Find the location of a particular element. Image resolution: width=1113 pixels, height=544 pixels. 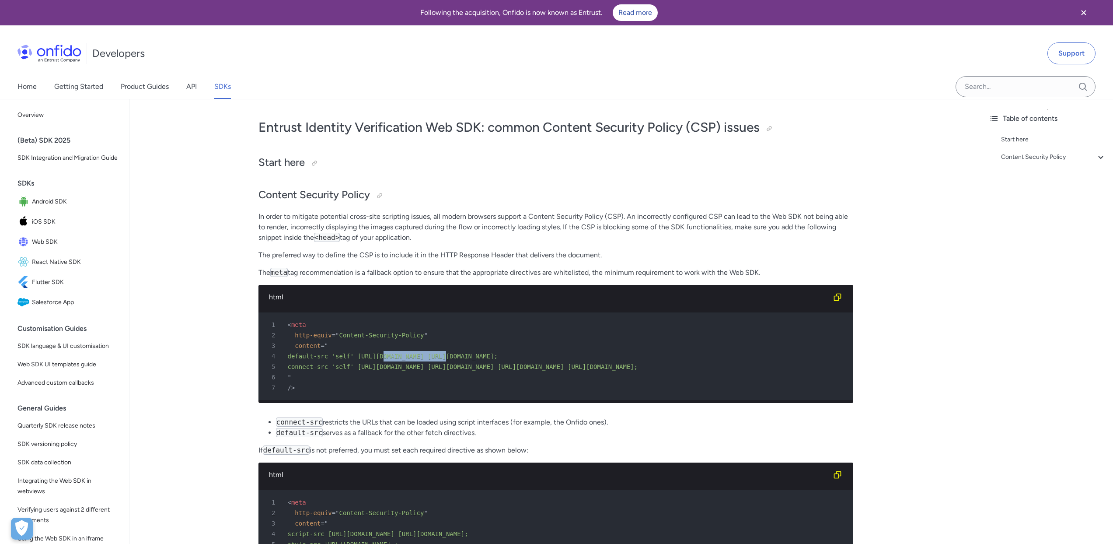

div: Start here is located at coordinates (1054, 140).